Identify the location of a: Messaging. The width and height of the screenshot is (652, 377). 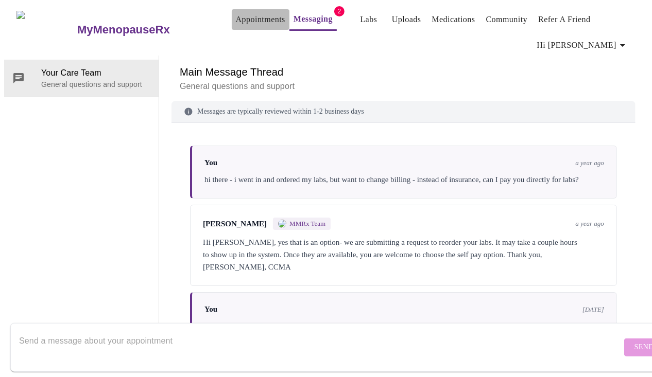
(313, 19).